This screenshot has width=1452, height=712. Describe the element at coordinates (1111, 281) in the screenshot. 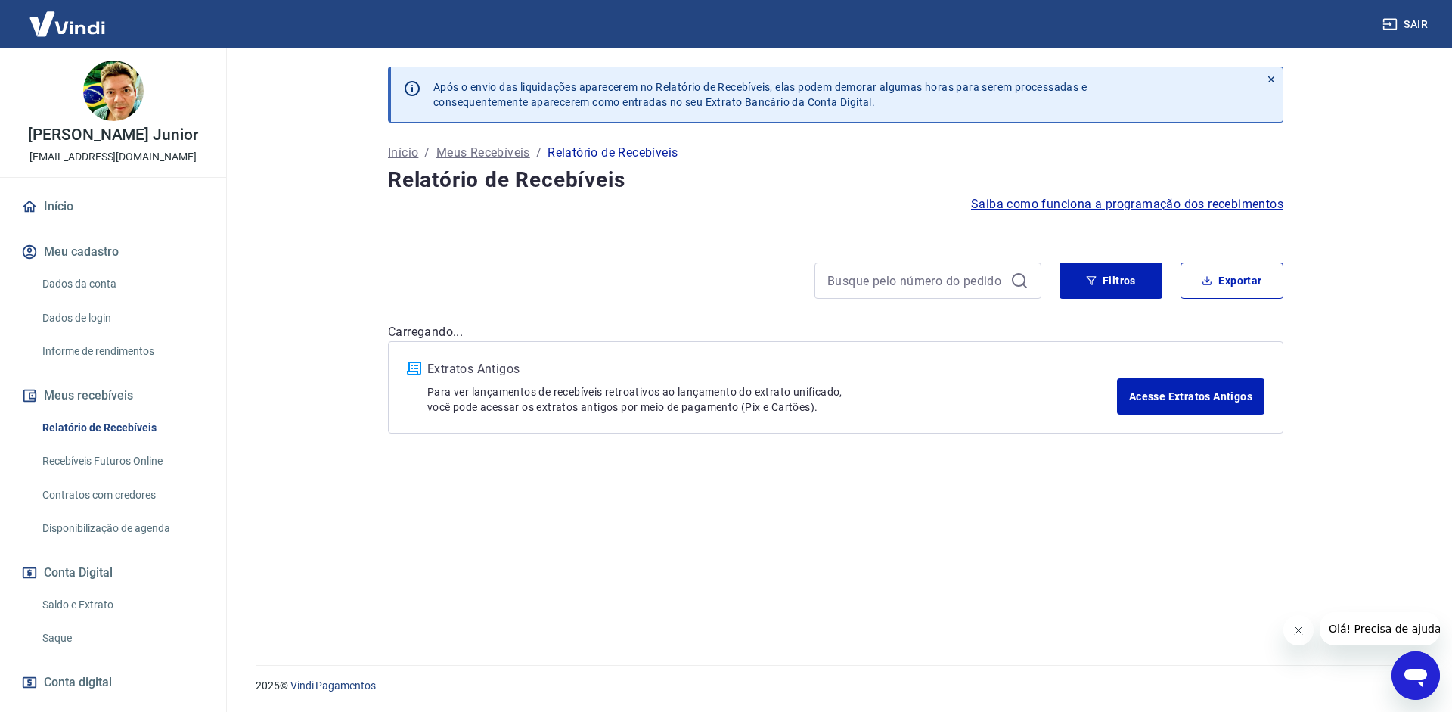

I see `button: Filtros` at that location.